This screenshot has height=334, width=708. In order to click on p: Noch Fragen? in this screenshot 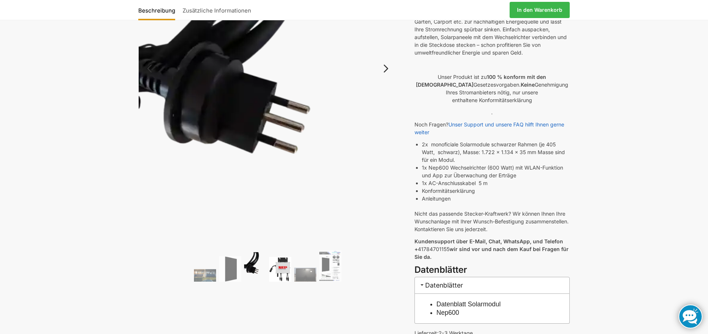, I will do `click(492, 128)`.